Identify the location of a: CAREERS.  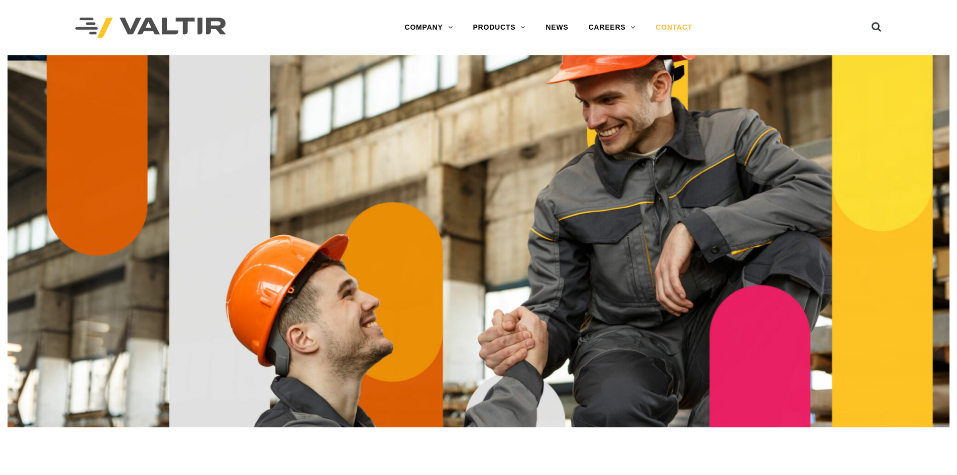
(612, 28).